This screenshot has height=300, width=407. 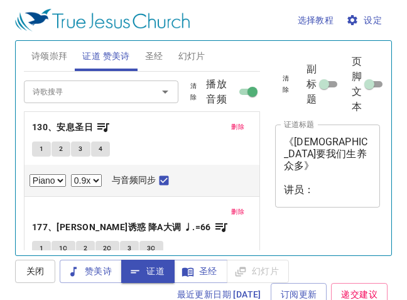 I want to click on span: 幻灯片, so click(x=192, y=56).